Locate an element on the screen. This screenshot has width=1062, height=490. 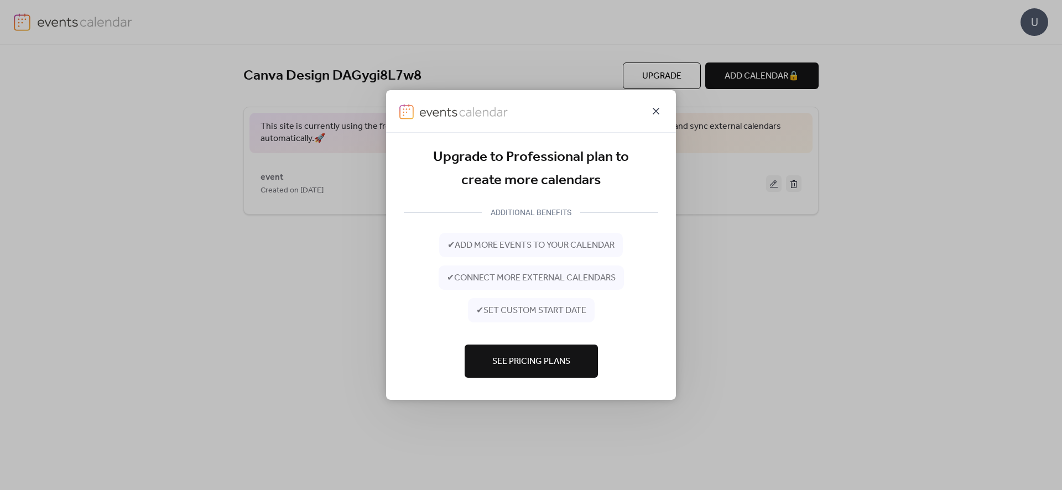
span: See Pricing Plans is located at coordinates (531, 362).